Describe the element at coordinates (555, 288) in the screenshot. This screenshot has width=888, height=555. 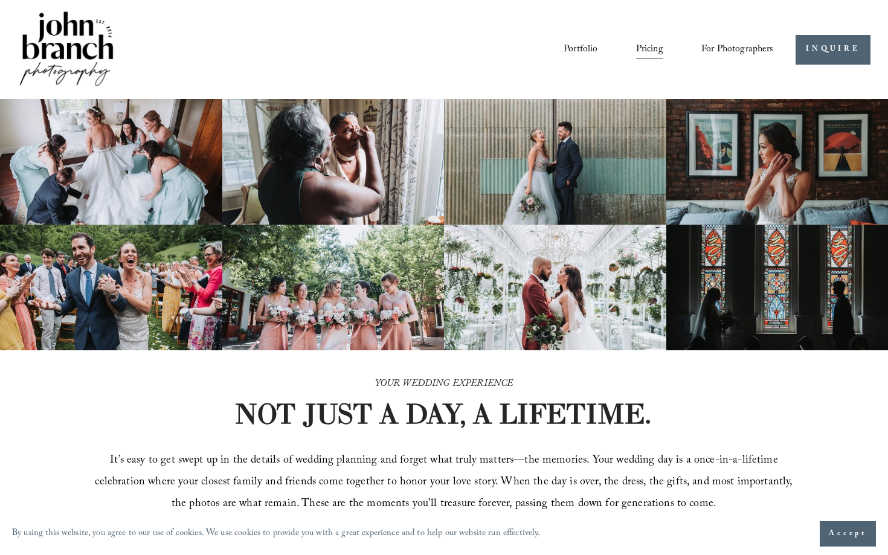
I see `img: Bride and groom standing in an elegant greenhouse with chandeliers and lush greenery.` at that location.